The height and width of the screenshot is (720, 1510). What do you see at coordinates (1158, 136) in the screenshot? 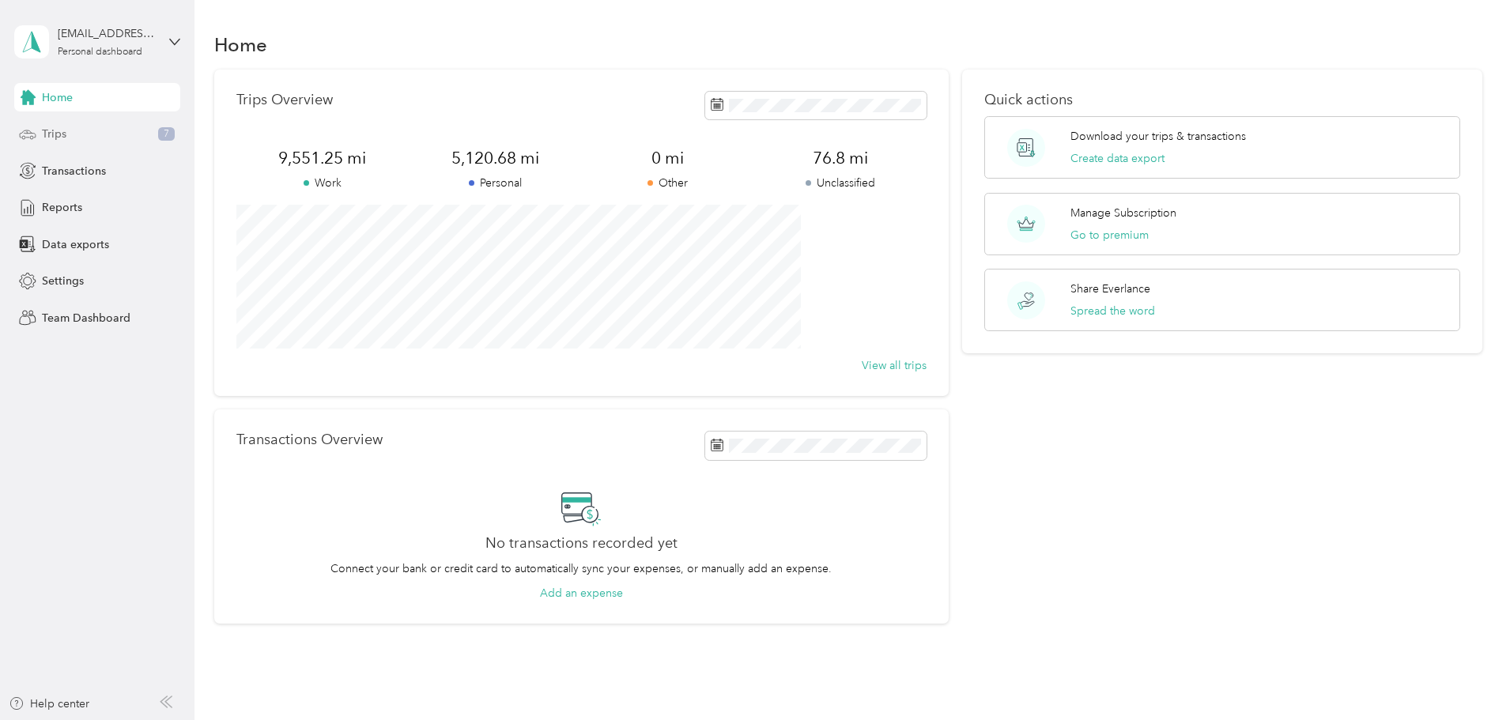
I see `p: Download your trips & transactions` at bounding box center [1158, 136].